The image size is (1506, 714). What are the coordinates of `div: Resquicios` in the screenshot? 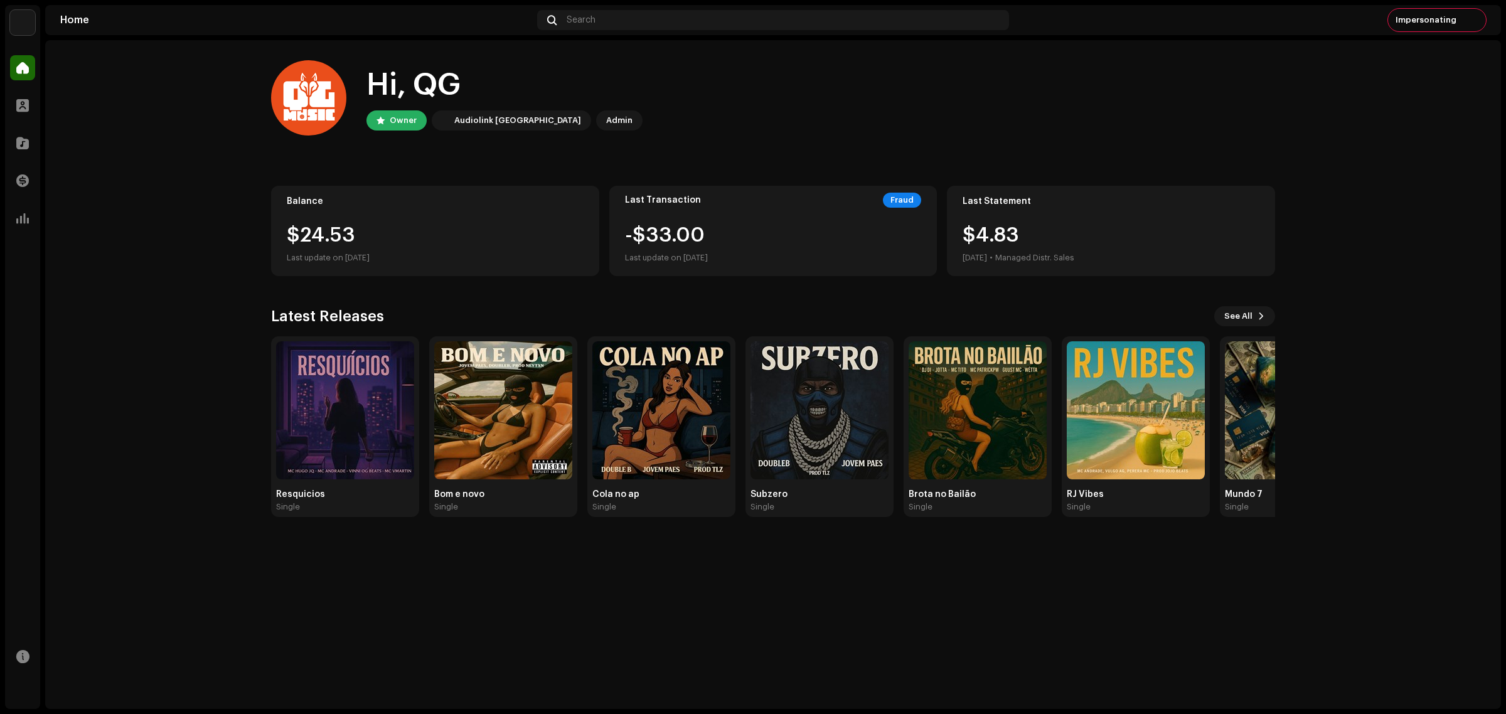 It's located at (345, 494).